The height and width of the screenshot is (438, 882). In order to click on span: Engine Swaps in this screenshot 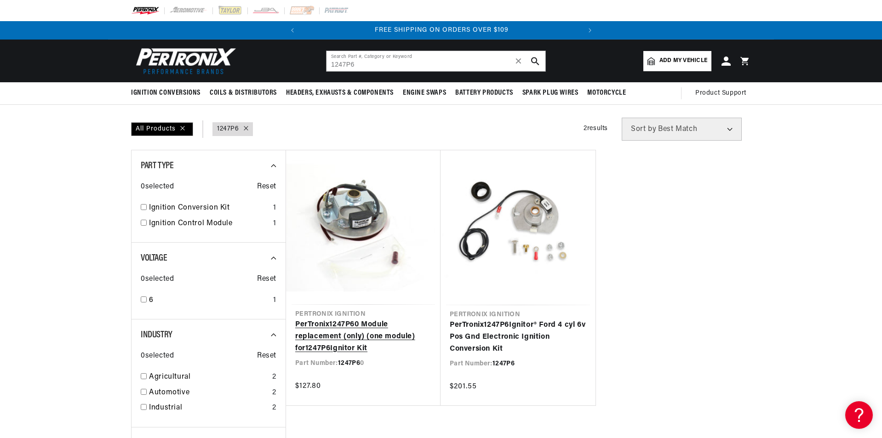, I will do `click(425, 93)`.